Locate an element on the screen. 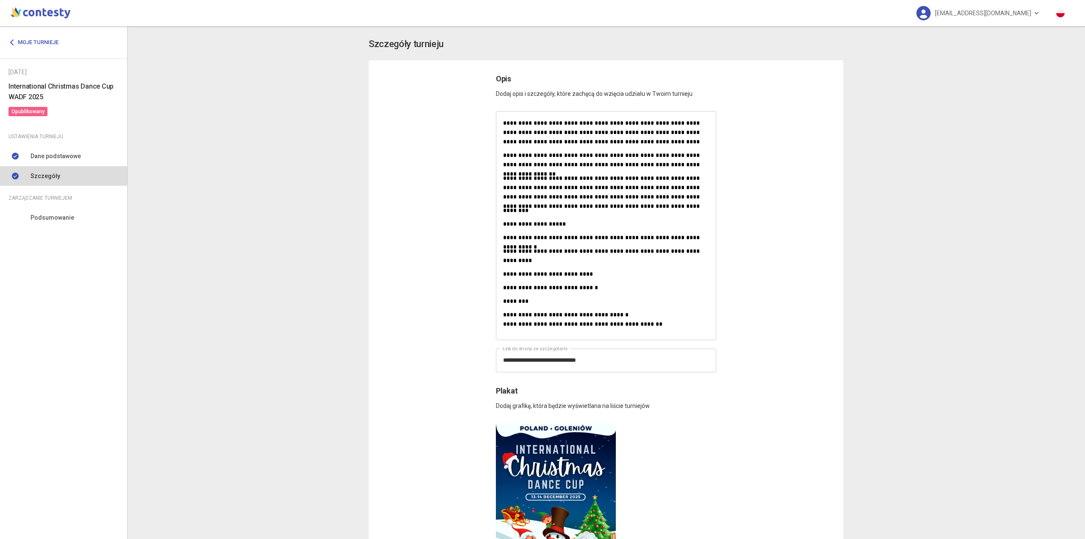 Image resolution: width=1085 pixels, height=539 pixels. span: Szczegóły is located at coordinates (45, 176).